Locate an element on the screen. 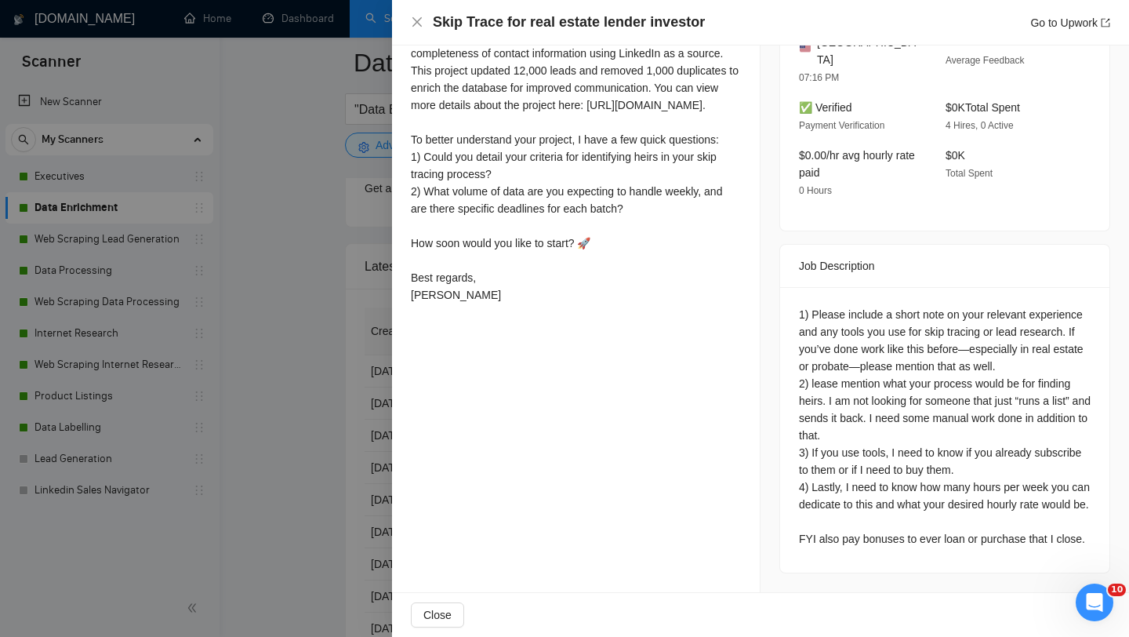  span: $0.00/hr avg hourly rate paid is located at coordinates (857, 164).